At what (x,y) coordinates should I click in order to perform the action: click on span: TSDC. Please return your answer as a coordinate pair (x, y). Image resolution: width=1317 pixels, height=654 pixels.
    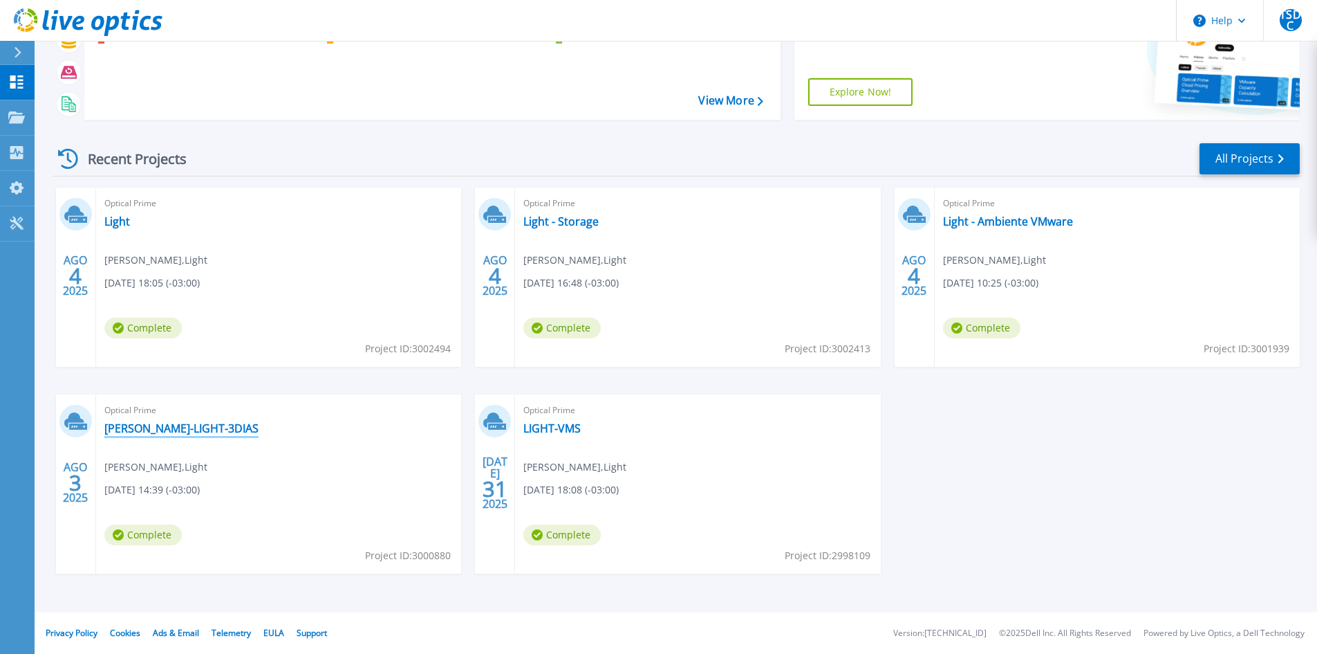
    Looking at the image, I should click on (1291, 20).